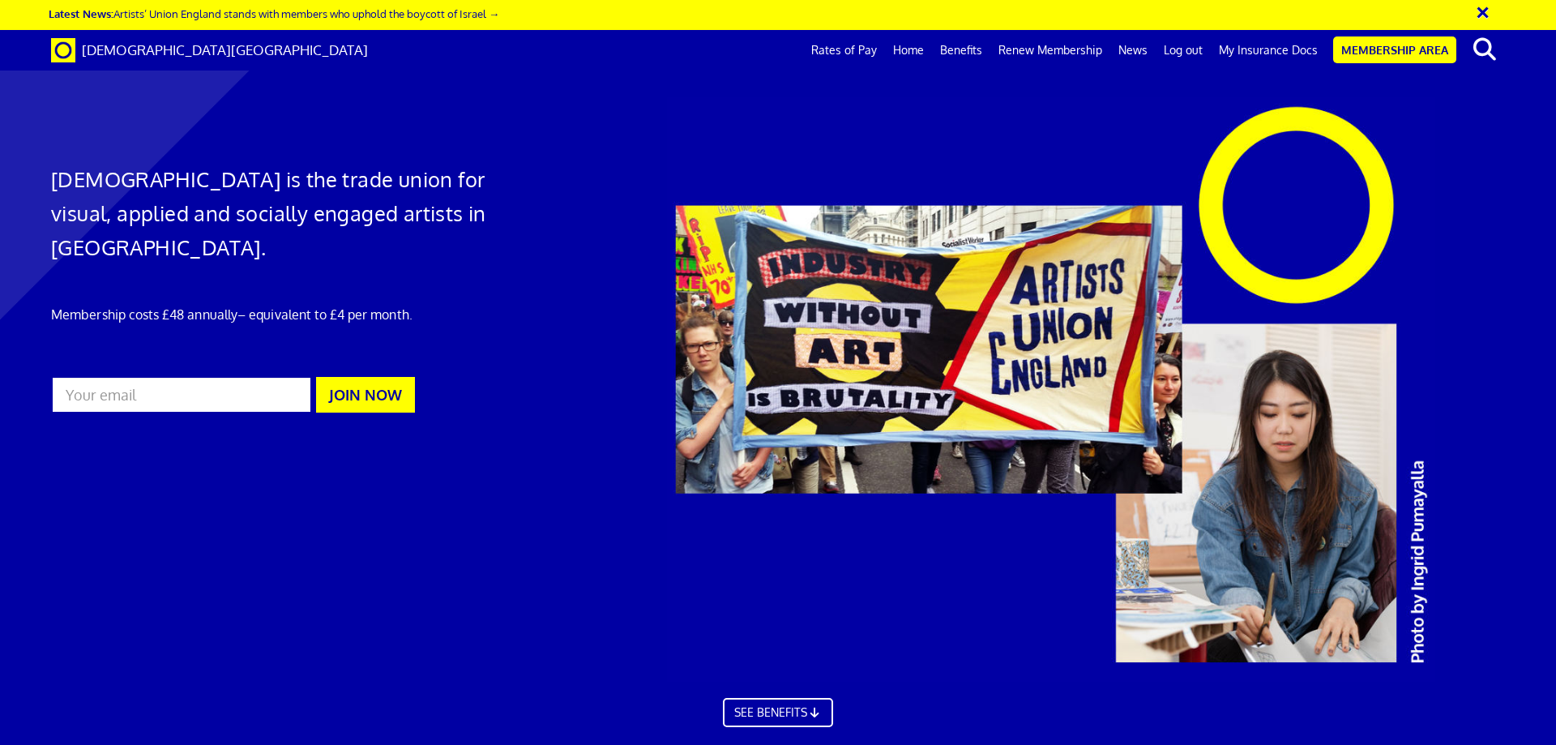 The width and height of the screenshot is (1556, 745). Describe the element at coordinates (274, 13) in the screenshot. I see `a: Latest News:Artists’ Union England stands with members who uphold the boycott of Israel →` at that location.